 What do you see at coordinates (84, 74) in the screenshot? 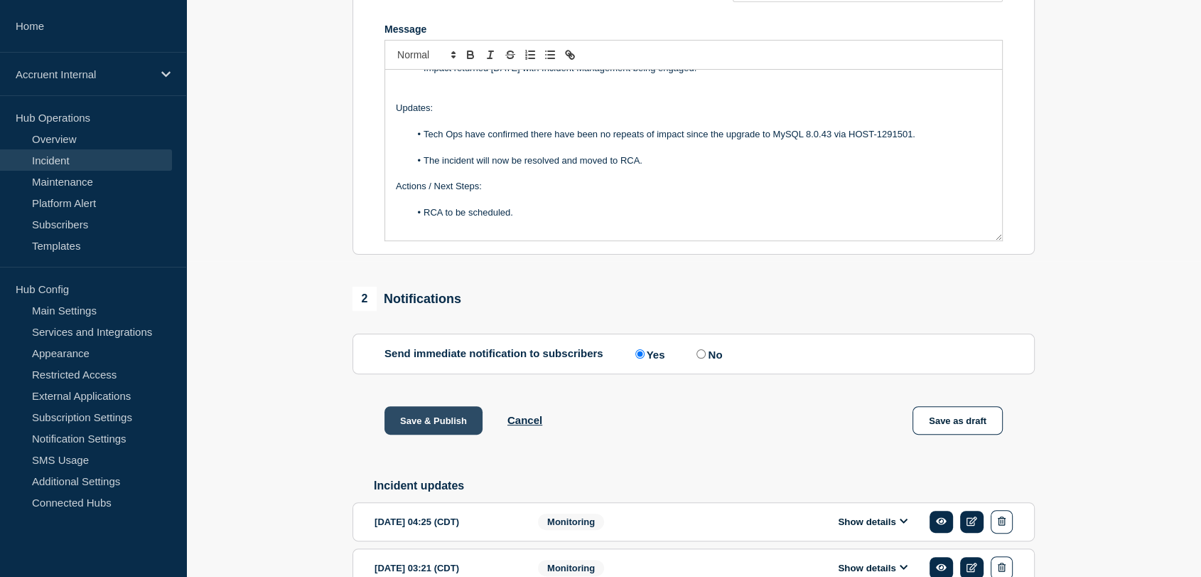
I see `p: Accruent Internal` at bounding box center [84, 74].